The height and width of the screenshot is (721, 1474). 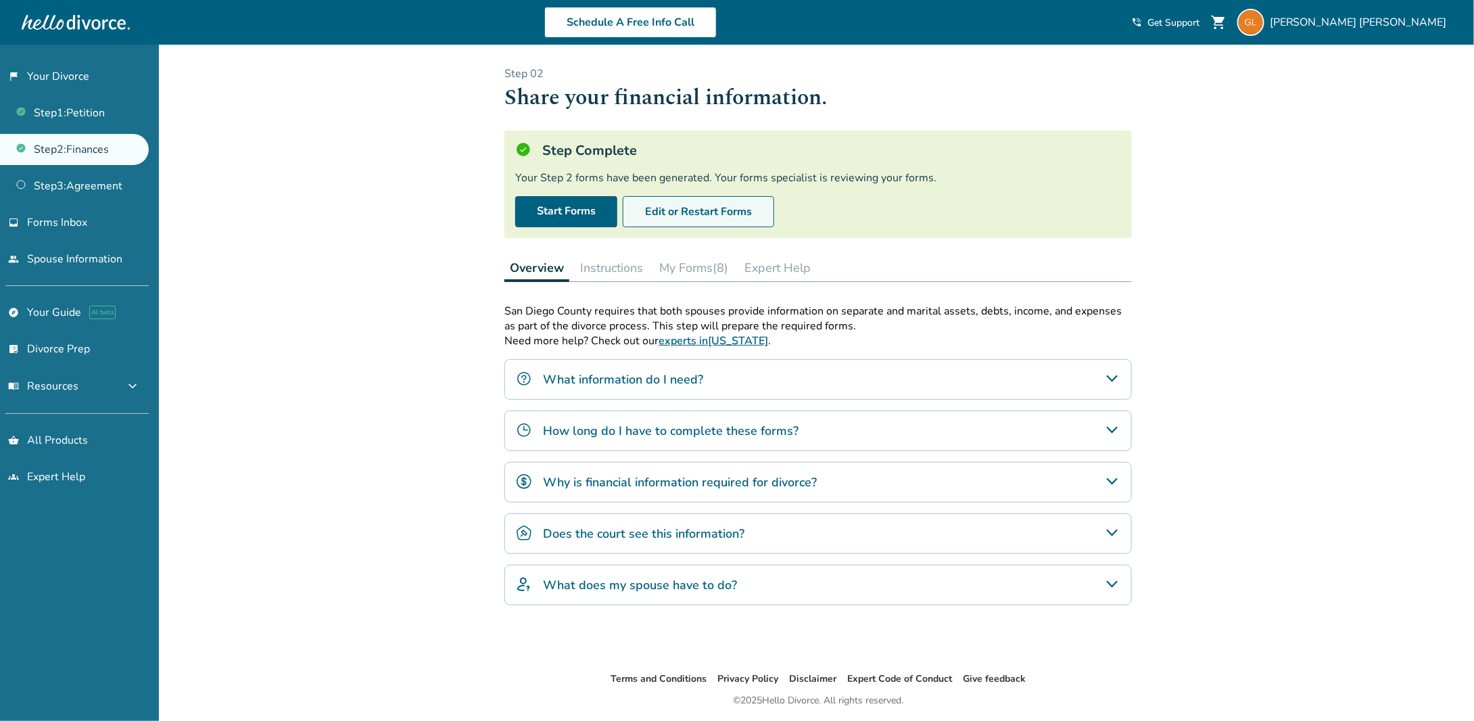 I want to click on p: Need more help? Check out our ., so click(x=818, y=341).